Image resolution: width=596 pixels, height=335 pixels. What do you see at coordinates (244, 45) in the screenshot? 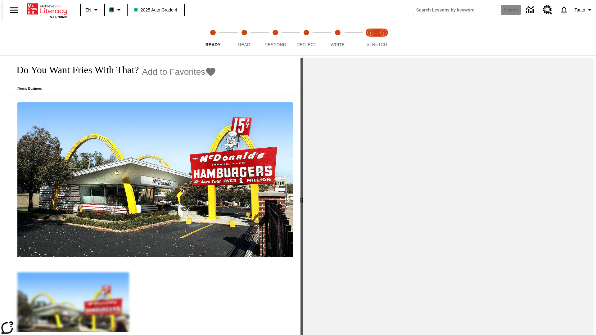
I see `span: Read` at bounding box center [244, 45].